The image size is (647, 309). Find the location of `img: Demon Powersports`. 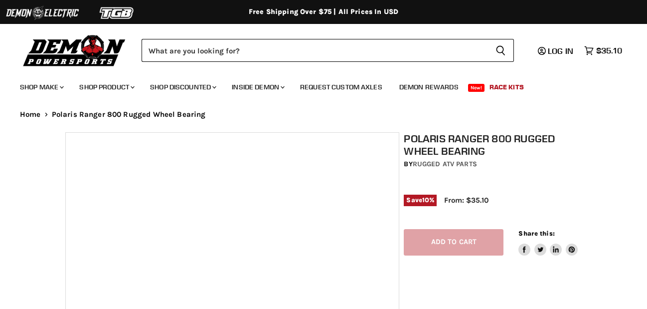

img: Demon Powersports is located at coordinates (74, 50).